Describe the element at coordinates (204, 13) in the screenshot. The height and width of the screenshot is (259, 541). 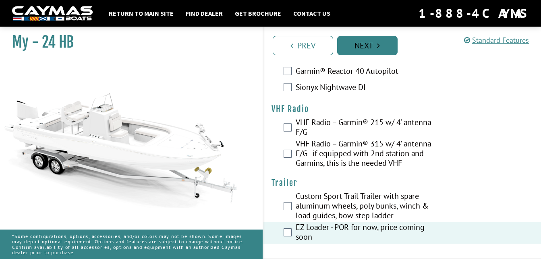
I see `a: Find Dealer` at that location.